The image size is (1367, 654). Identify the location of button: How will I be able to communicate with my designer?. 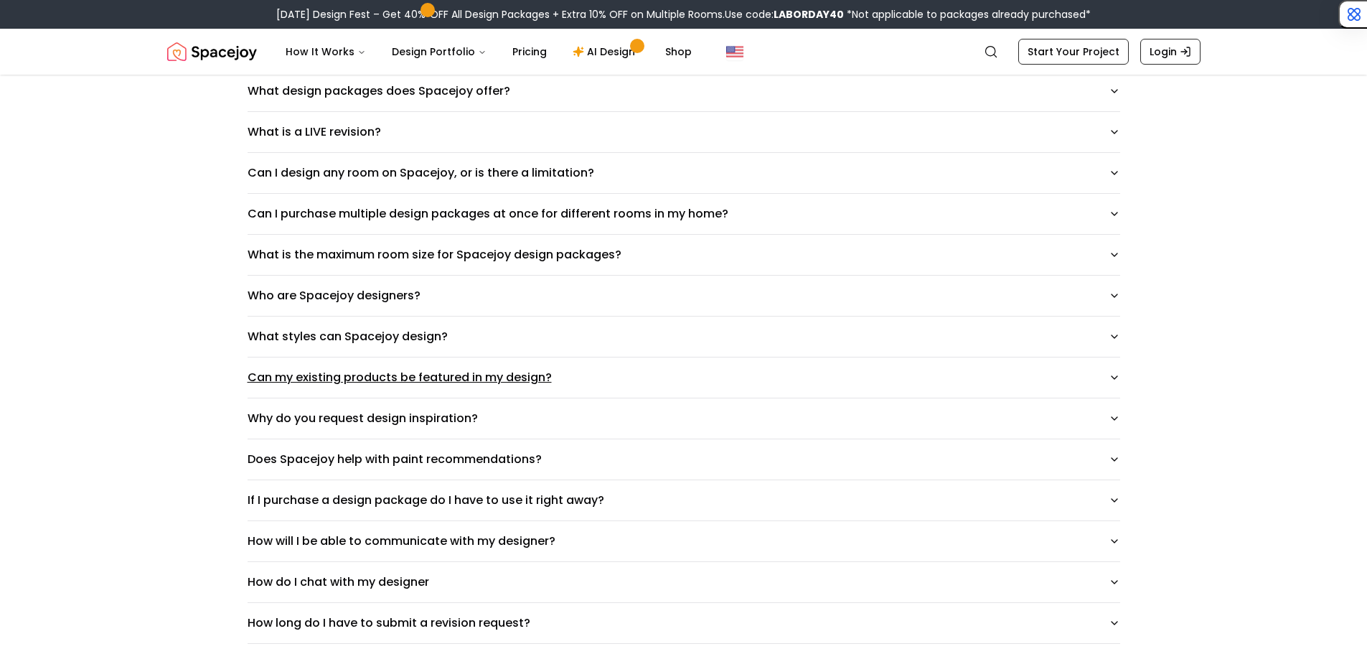
(684, 541).